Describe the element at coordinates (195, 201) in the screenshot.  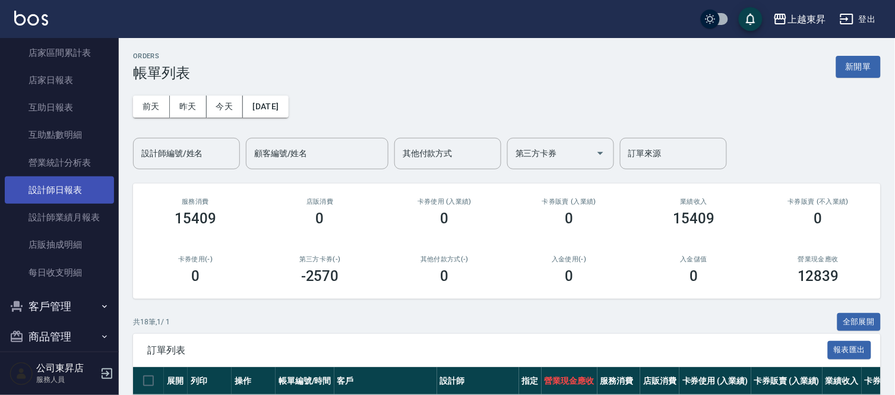
I see `h3: 服務消費` at that location.